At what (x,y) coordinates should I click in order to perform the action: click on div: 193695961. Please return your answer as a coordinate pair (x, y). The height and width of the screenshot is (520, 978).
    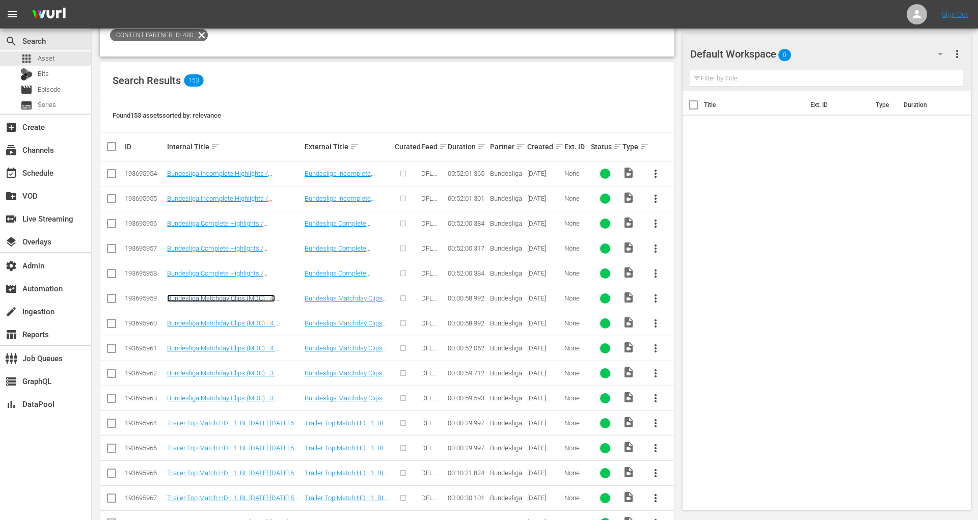
    Looking at the image, I should click on (144, 348).